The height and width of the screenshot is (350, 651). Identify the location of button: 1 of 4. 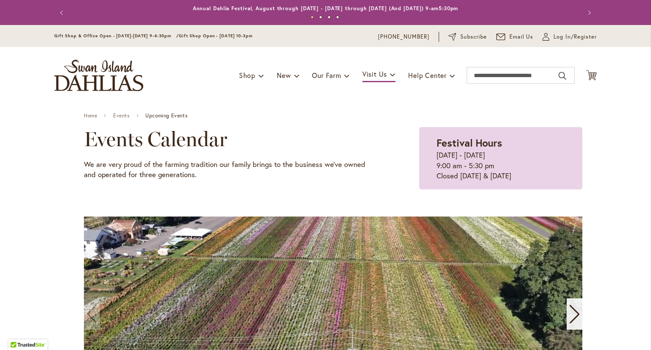
(312, 17).